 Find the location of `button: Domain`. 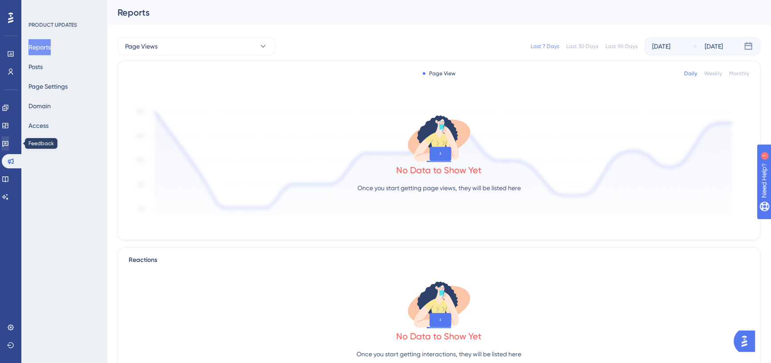

button: Domain is located at coordinates (40, 106).